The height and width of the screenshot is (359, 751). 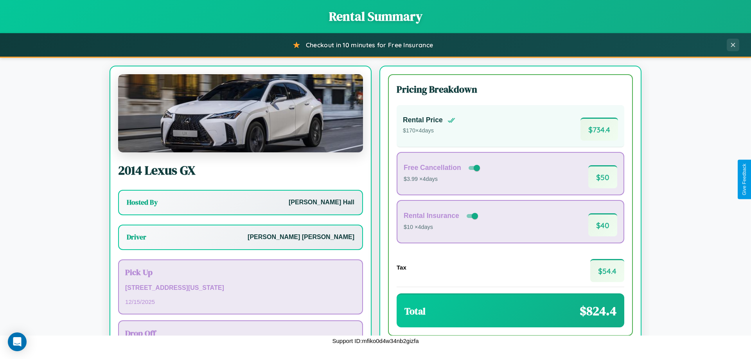 I want to click on span: $ 50, so click(x=602, y=177).